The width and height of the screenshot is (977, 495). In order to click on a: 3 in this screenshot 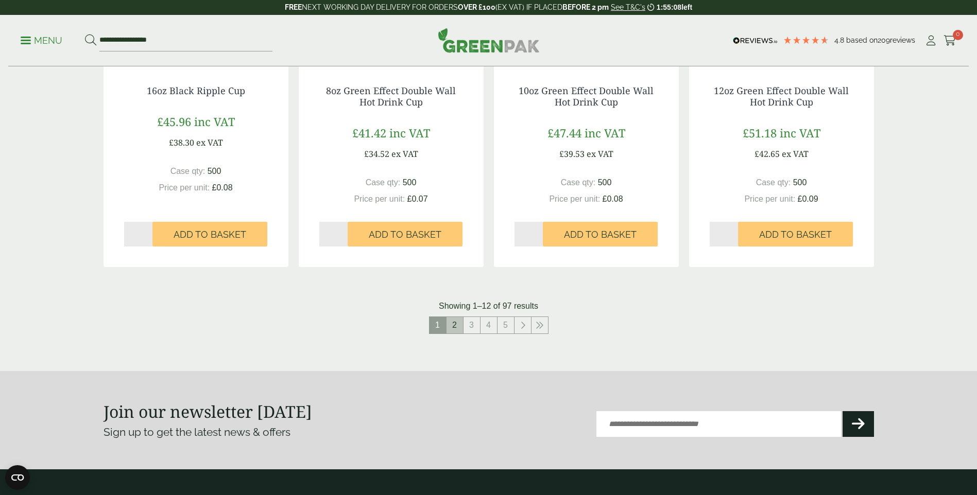, I will do `click(472, 325)`.